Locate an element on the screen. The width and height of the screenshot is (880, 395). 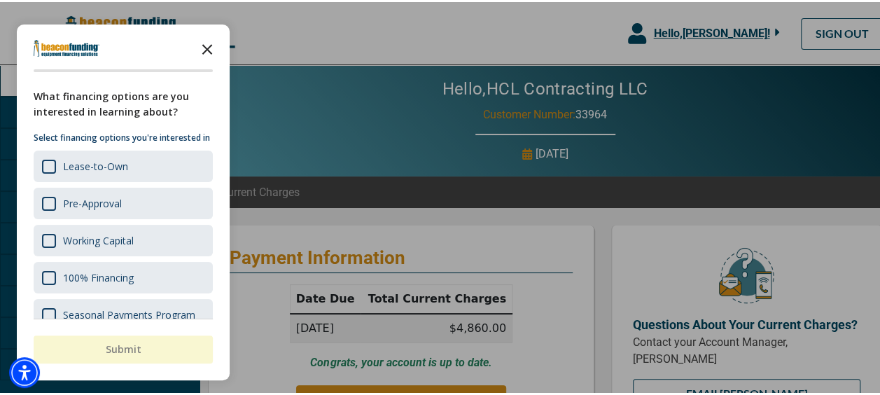
p: Select financing options you're interested in is located at coordinates (123, 136).